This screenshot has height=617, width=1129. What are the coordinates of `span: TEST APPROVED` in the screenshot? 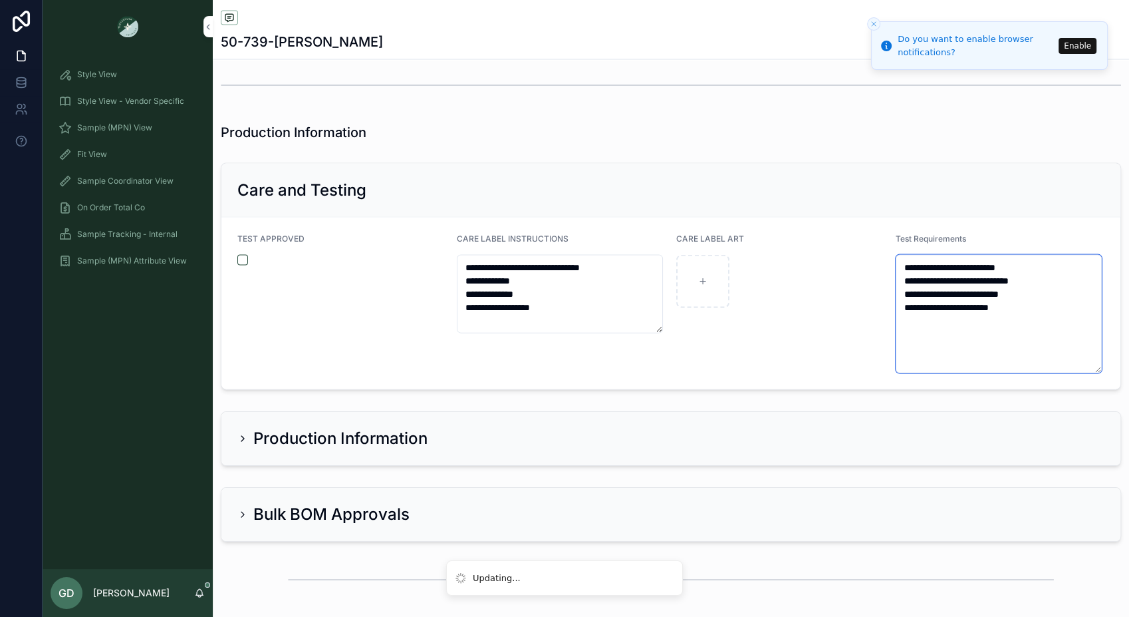 It's located at (271, 238).